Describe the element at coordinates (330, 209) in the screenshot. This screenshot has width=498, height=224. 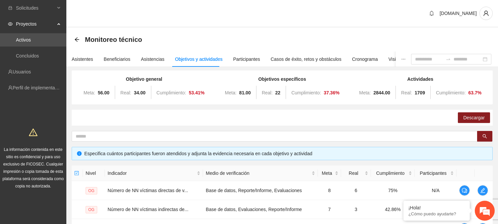
I see `td: 7` at that location.